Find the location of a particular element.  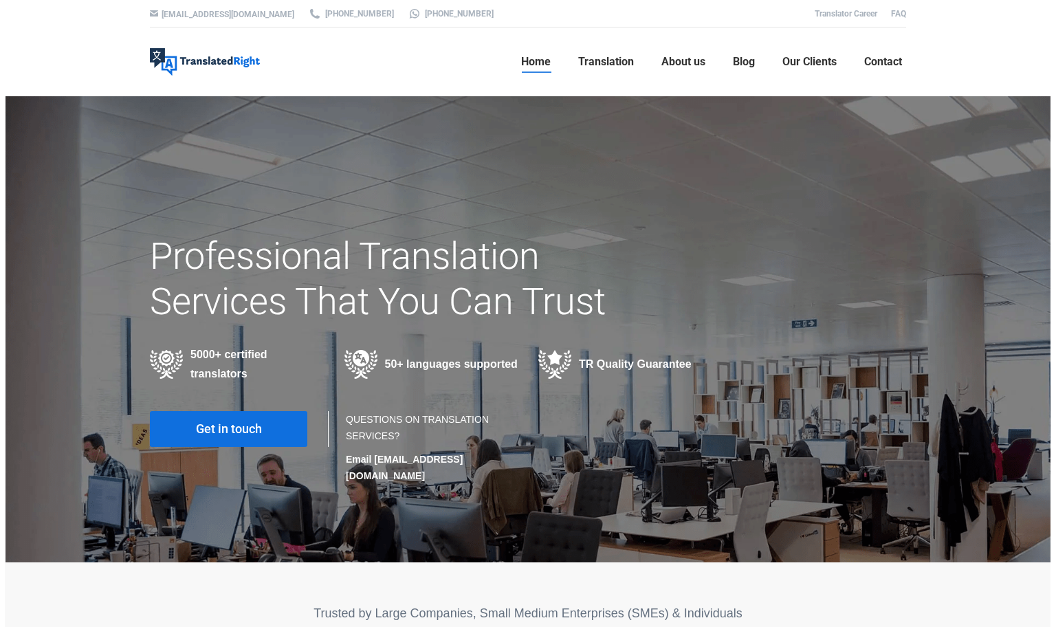

div: 5000+ certified translators is located at coordinates (236, 364).